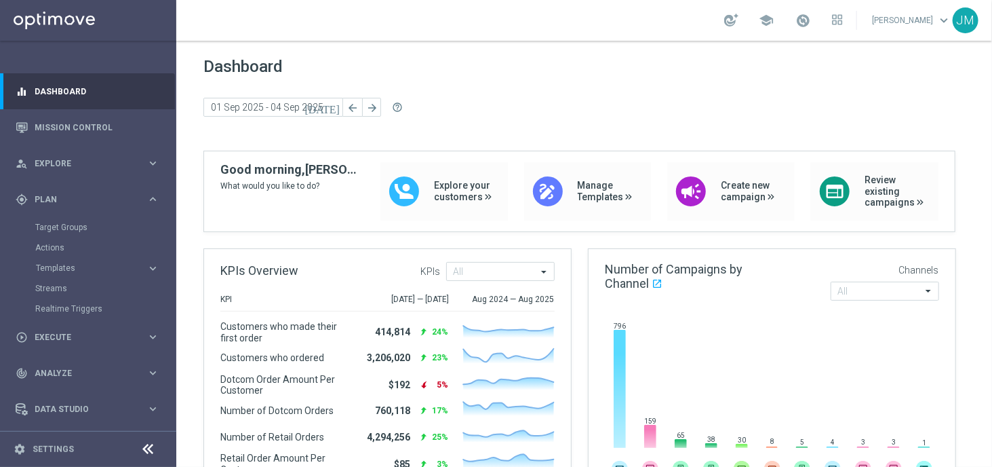 This screenshot has height=467, width=992. What do you see at coordinates (88, 288) in the screenshot?
I see `a: Streams` at bounding box center [88, 288].